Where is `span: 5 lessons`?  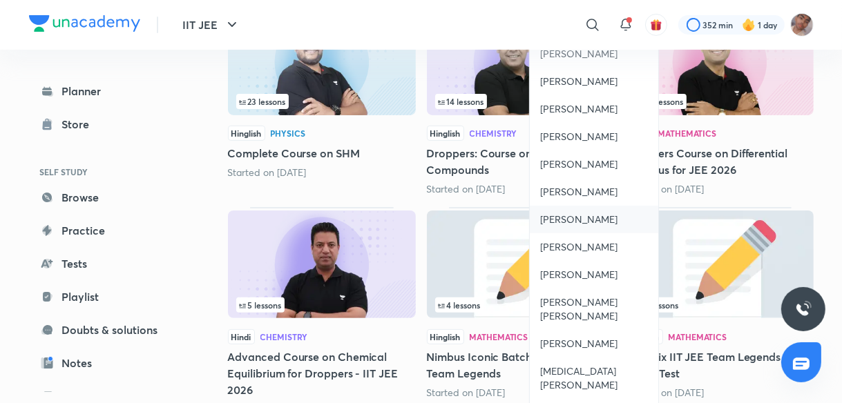
span: 5 lessons is located at coordinates (260, 305).